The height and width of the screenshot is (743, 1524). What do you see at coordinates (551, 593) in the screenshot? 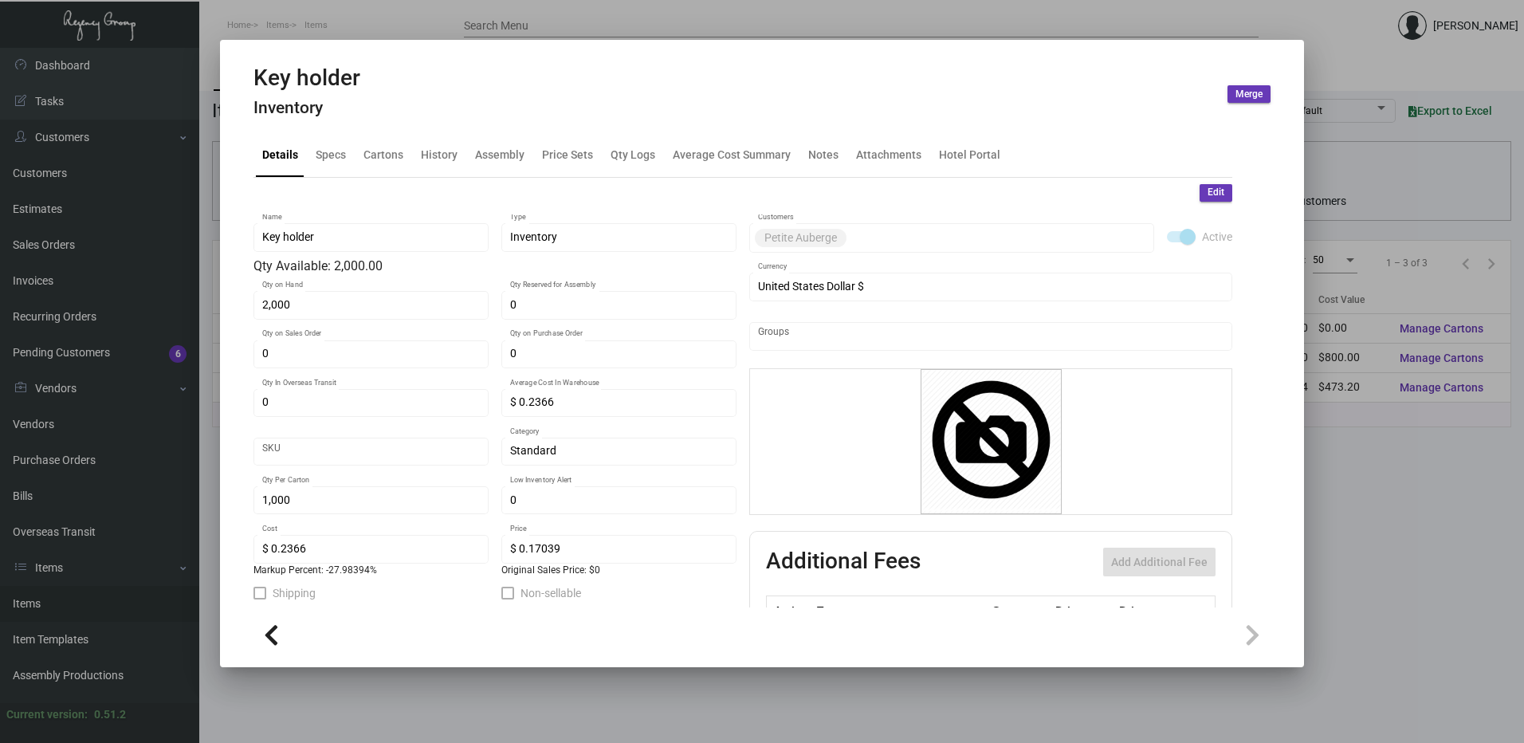
I see `span: Non-sellable` at bounding box center [551, 593].